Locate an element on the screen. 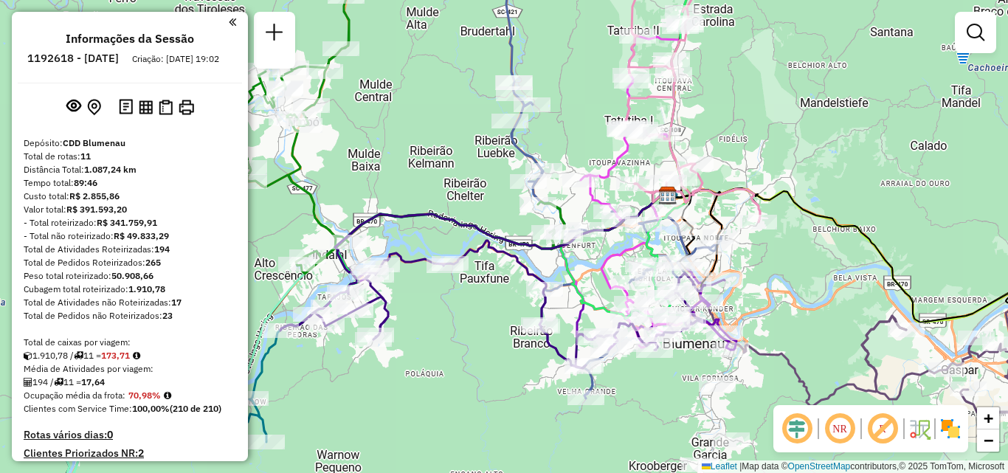 This screenshot has width=1008, height=473. a: Zoom in is located at coordinates (988, 418).